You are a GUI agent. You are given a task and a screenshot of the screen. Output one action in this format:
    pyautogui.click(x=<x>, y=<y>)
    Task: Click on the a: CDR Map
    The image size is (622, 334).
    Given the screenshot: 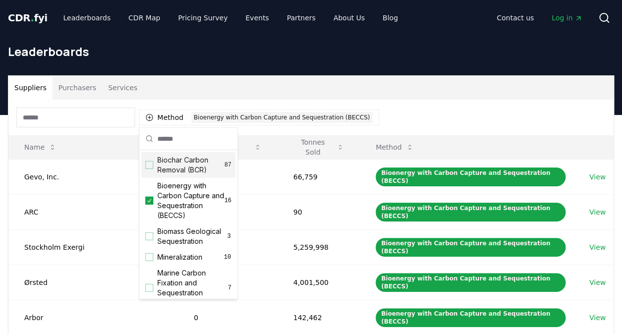 What is the action you would take?
    pyautogui.click(x=145, y=18)
    